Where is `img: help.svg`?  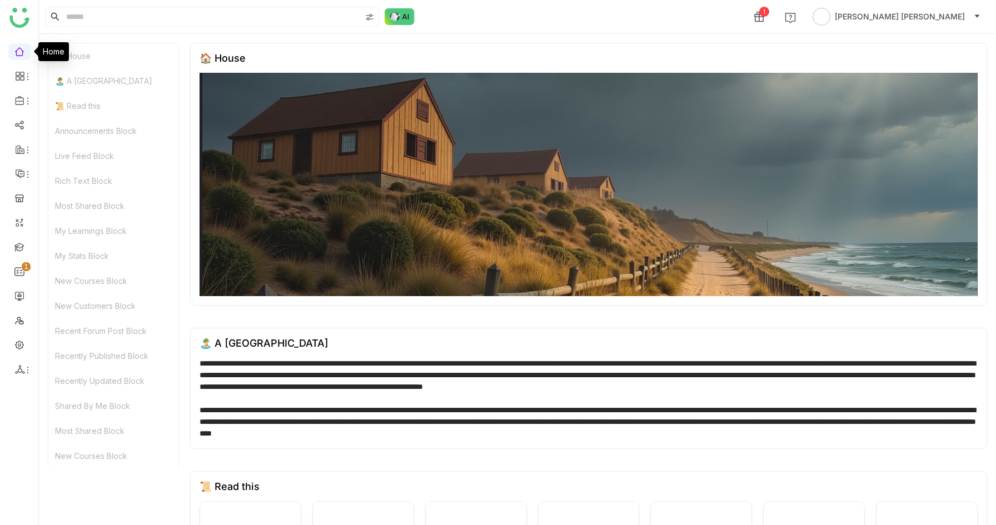
img: help.svg is located at coordinates (791, 18).